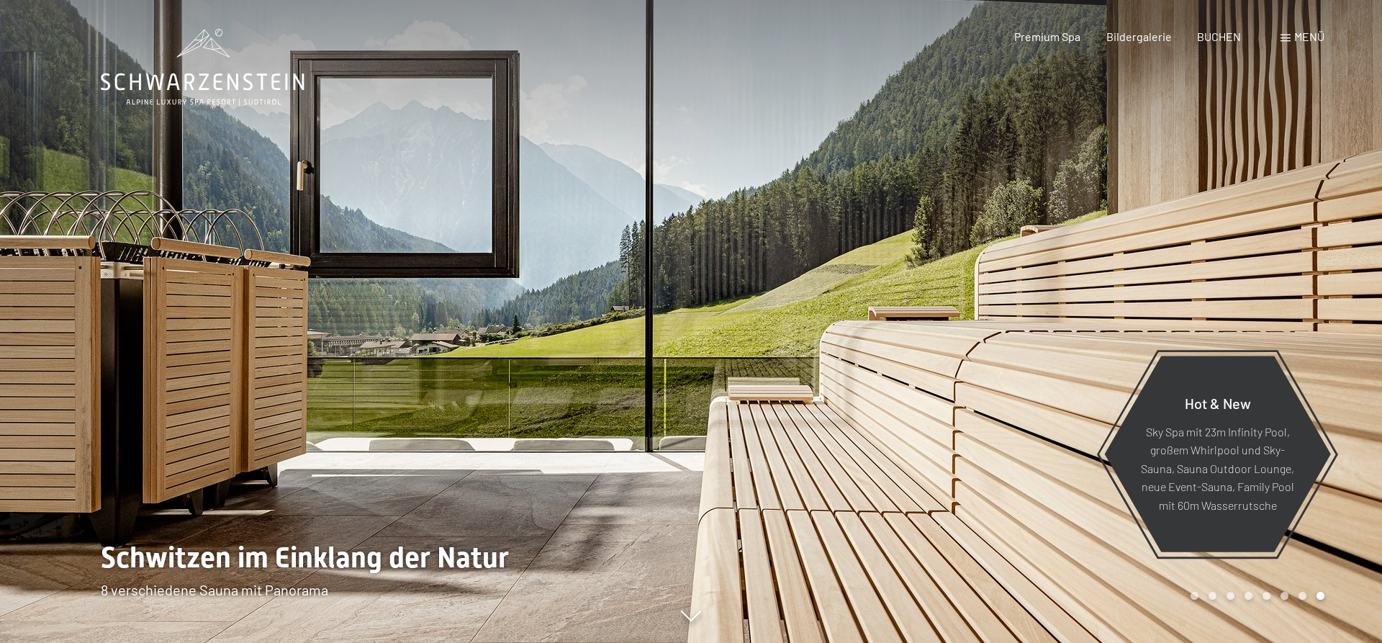 This screenshot has width=1382, height=643. Describe the element at coordinates (1310, 36) in the screenshot. I see `span: Menü` at that location.